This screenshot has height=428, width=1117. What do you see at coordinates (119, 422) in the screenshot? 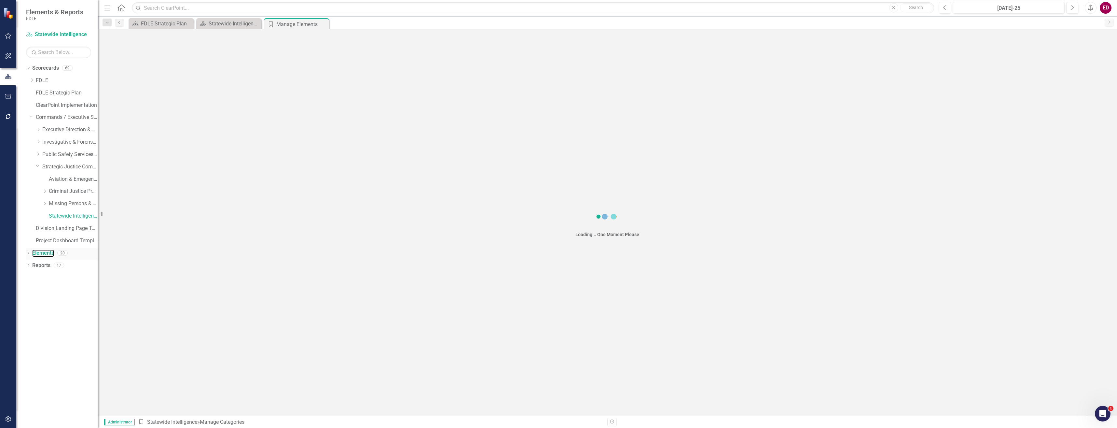
I see `span: Administrator` at bounding box center [119, 422].